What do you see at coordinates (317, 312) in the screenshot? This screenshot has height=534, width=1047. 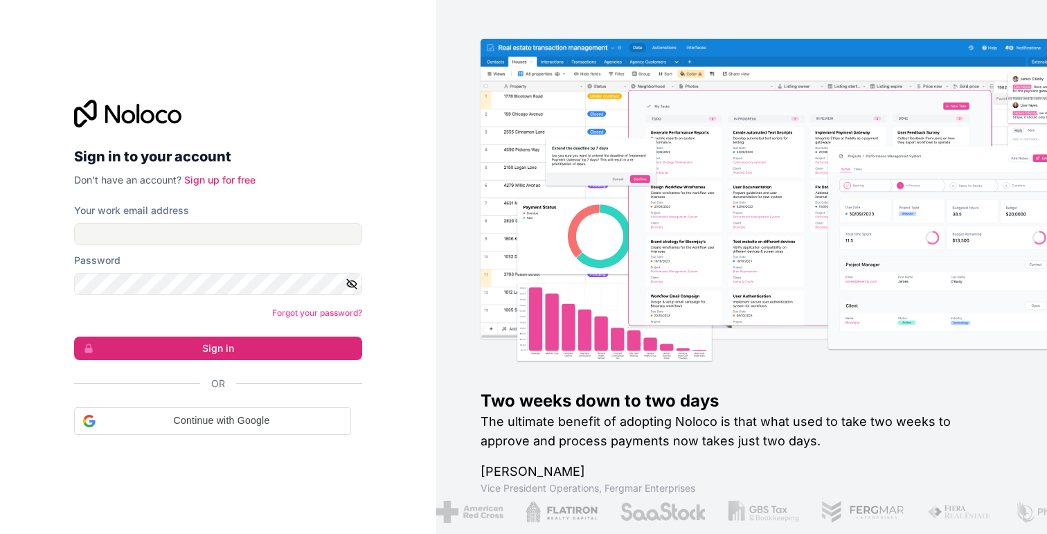 I see `a: Forgot your password?` at bounding box center [317, 312].